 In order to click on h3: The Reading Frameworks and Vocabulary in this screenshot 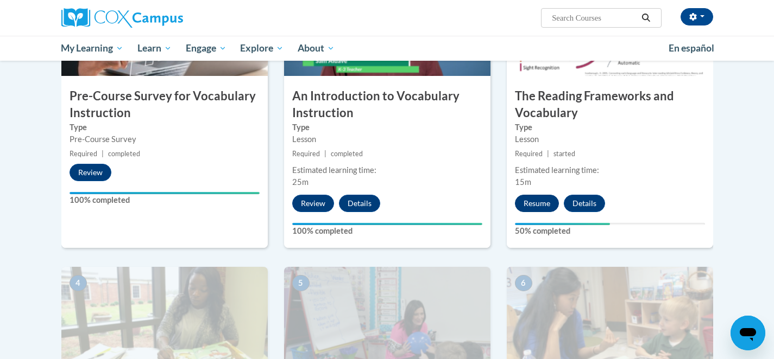, I will do `click(610, 105)`.